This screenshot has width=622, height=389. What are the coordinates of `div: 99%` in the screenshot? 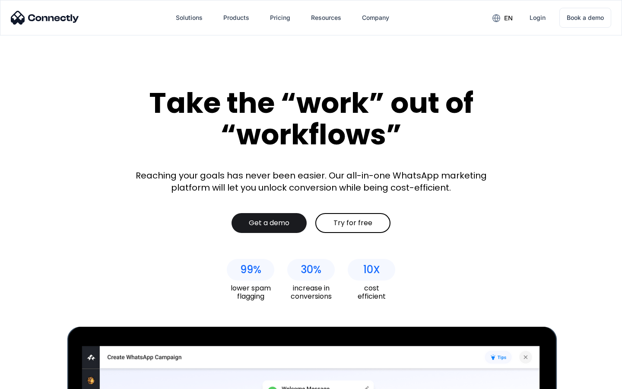 It's located at (250, 269).